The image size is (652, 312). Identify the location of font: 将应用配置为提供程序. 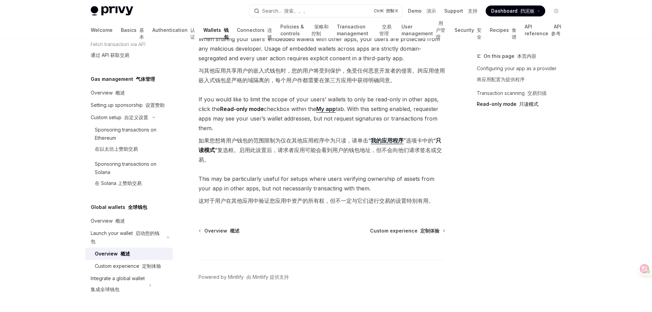
(500, 79).